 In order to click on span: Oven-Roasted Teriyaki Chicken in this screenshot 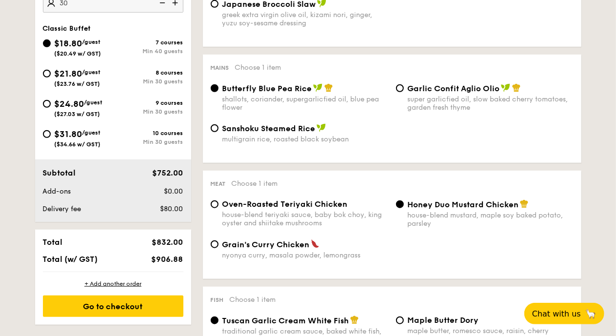, I will do `click(285, 204)`.